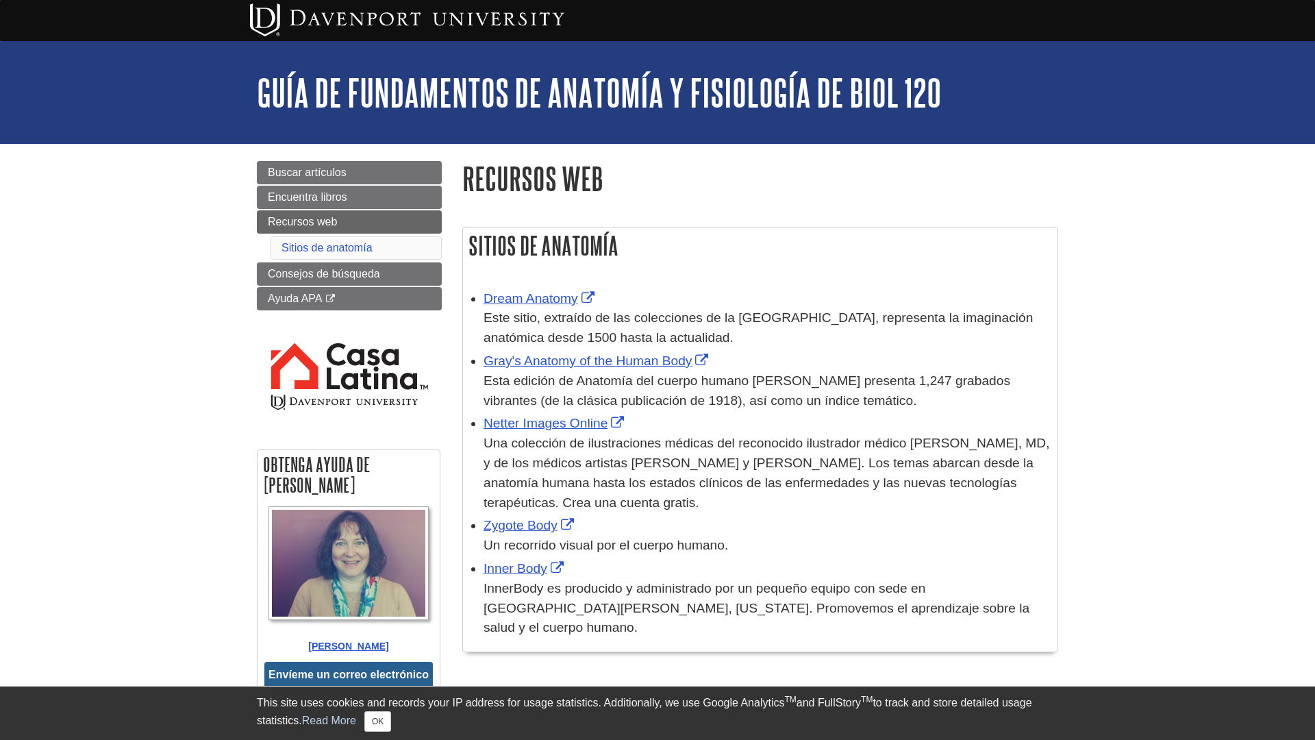 The height and width of the screenshot is (740, 1315). Describe the element at coordinates (349, 299) in the screenshot. I see `a: Ayuda APA` at that location.